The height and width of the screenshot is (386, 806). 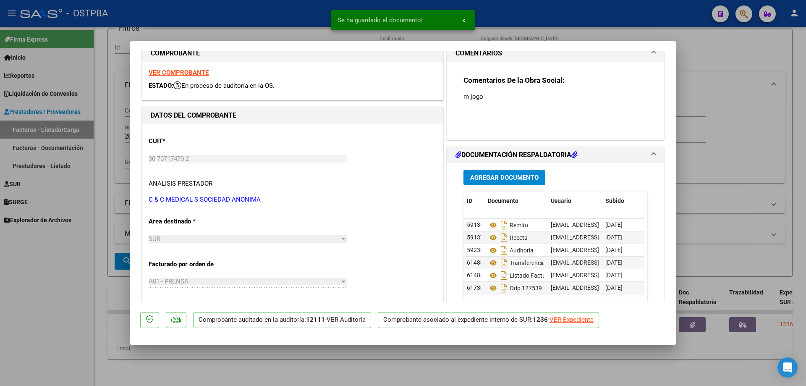 What do you see at coordinates (615, 201) in the screenshot?
I see `span: Subido` at bounding box center [615, 201].